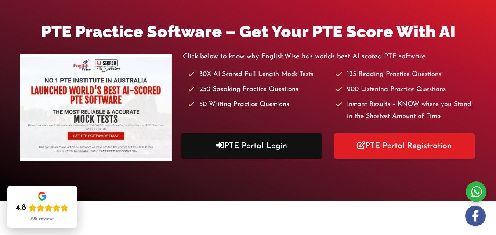  I want to click on li: Instant Results – KNOW where you Stand in the Shortest Amount of Time, so click(406, 111).